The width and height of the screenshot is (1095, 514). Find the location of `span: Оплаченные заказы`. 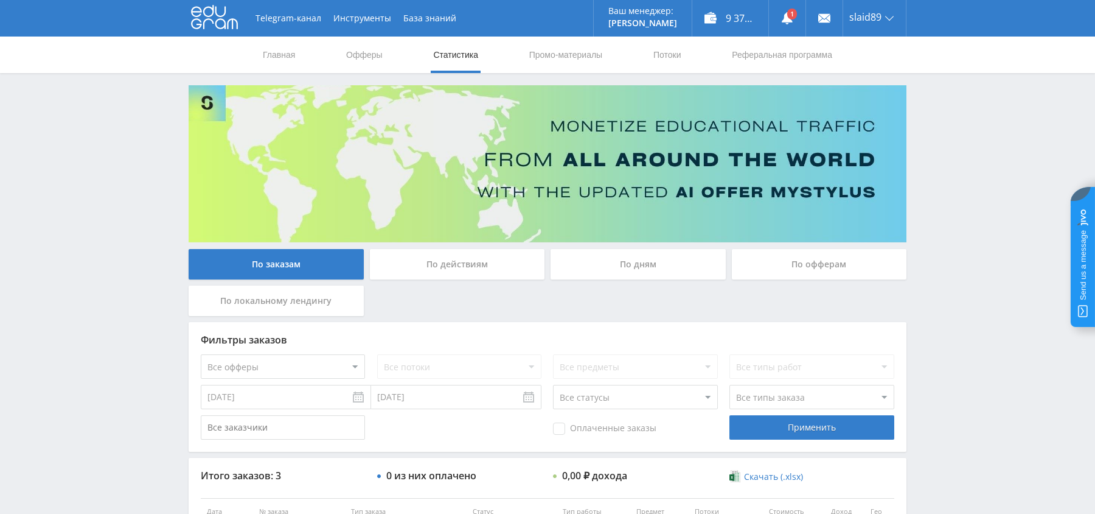

span: Оплаченные заказы is located at coordinates (605, 428).